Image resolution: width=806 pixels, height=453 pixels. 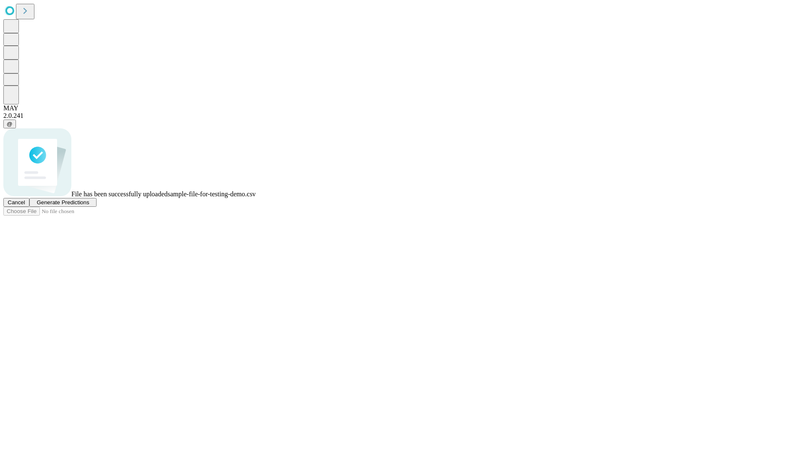 I want to click on span: Generate Predictions, so click(x=63, y=202).